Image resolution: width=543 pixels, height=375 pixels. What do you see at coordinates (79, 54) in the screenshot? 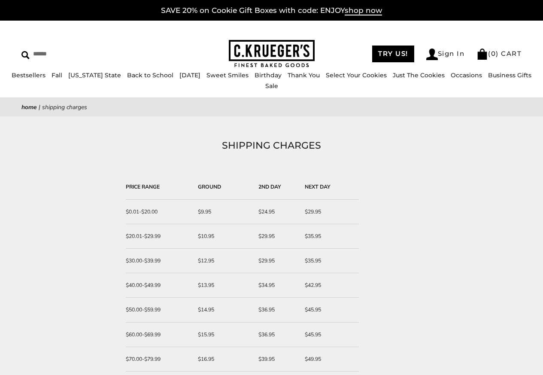
I see `input: Search` at bounding box center [79, 54].